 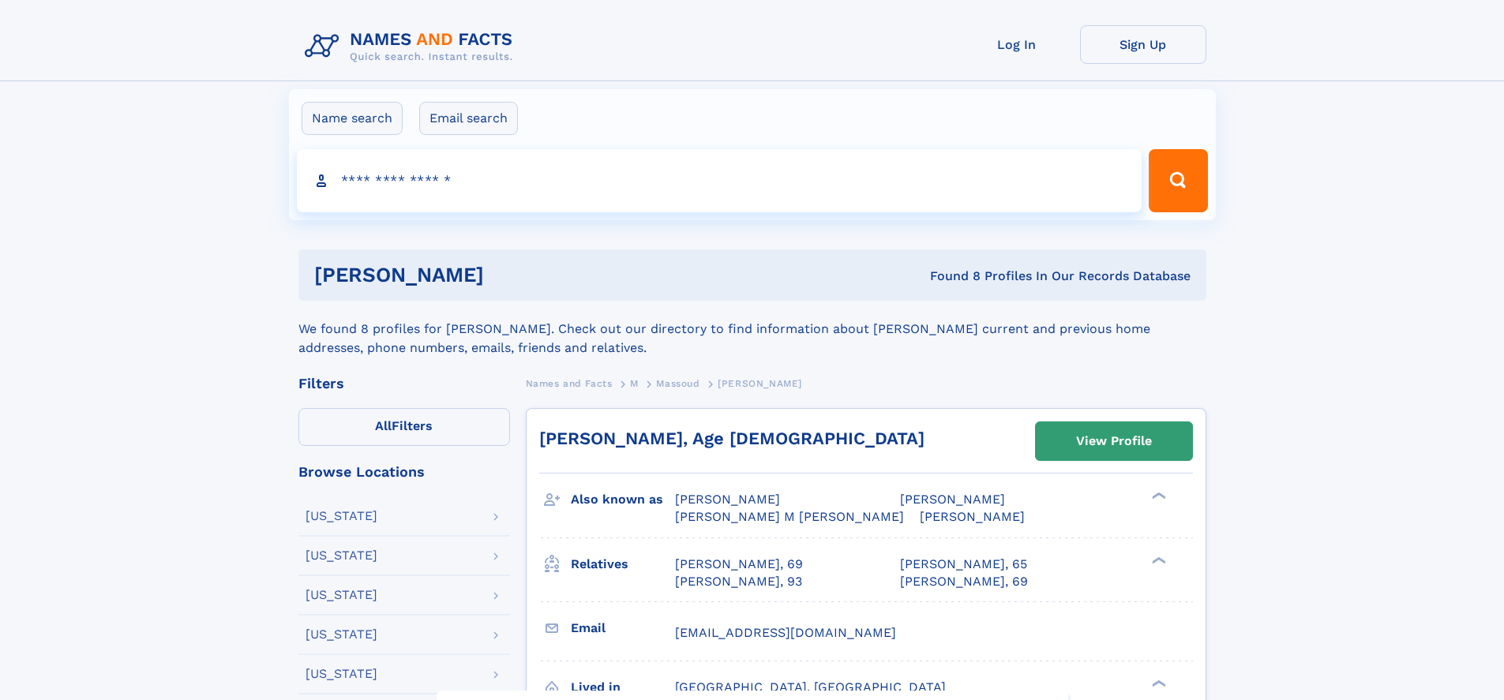 What do you see at coordinates (1143, 44) in the screenshot?
I see `a: Sign Up` at bounding box center [1143, 44].